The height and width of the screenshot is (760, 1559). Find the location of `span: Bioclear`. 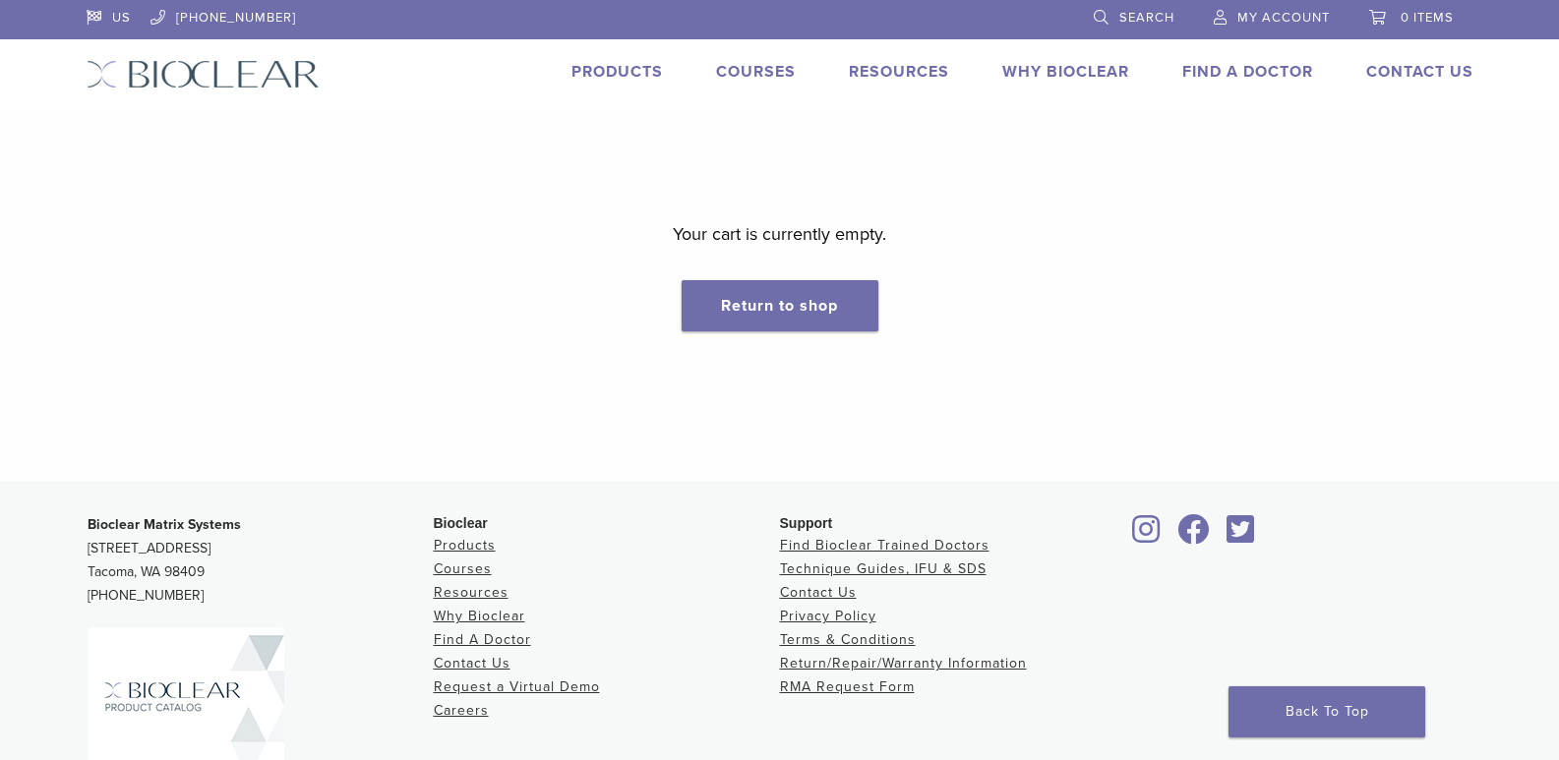

span: Bioclear is located at coordinates (460, 523).